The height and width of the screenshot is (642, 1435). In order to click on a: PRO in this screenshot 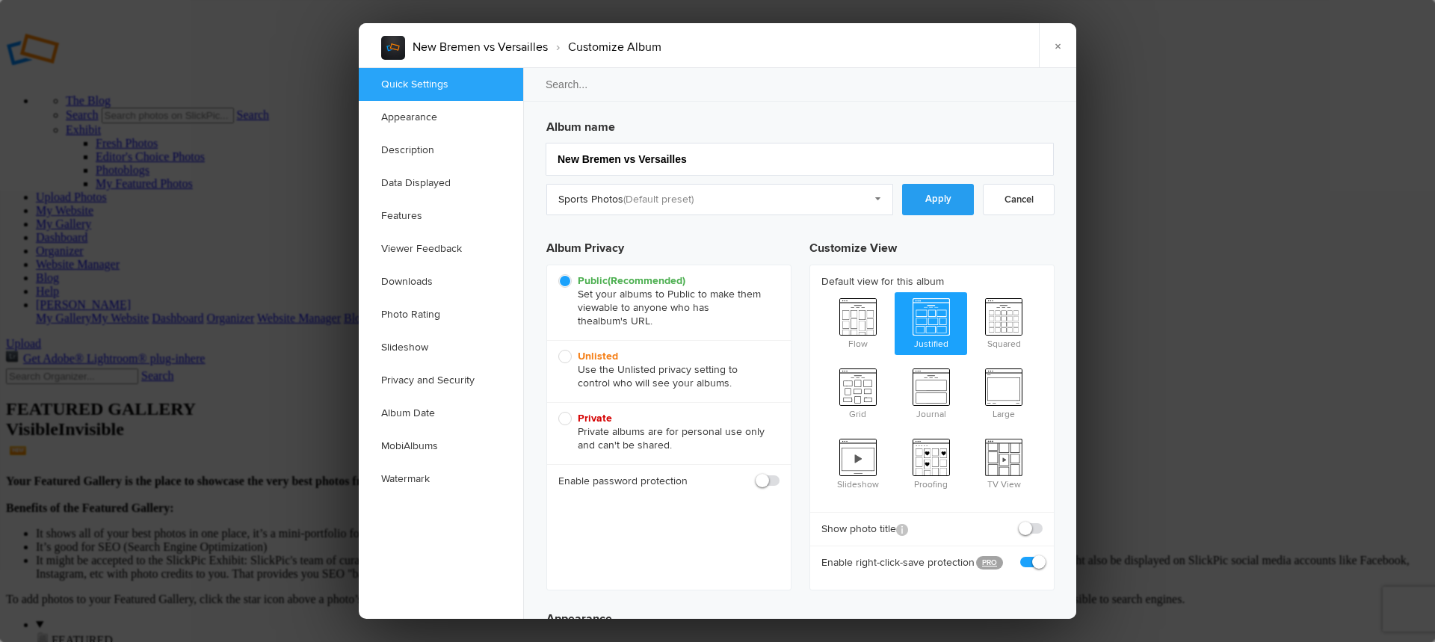, I will do `click(990, 563)`.